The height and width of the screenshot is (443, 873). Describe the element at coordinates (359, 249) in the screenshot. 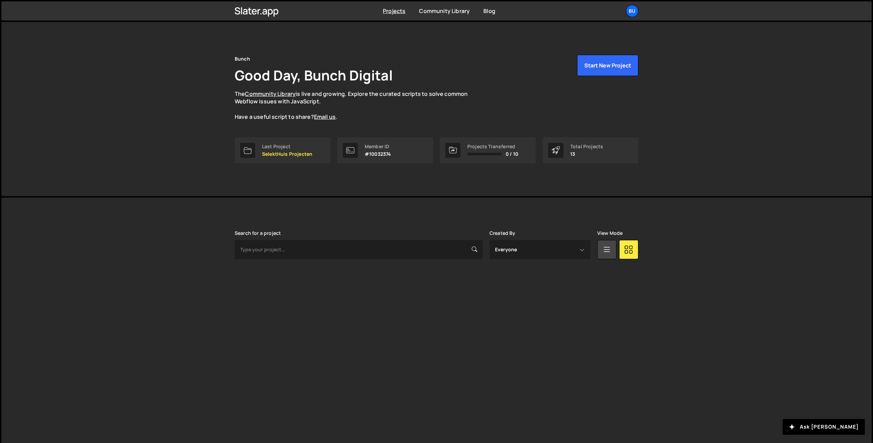

I see `input: Type your project...` at that location.